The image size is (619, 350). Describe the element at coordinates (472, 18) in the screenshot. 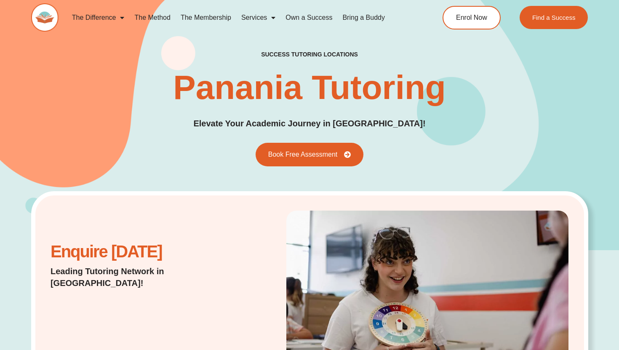

I see `a: Enrol Now` at that location.